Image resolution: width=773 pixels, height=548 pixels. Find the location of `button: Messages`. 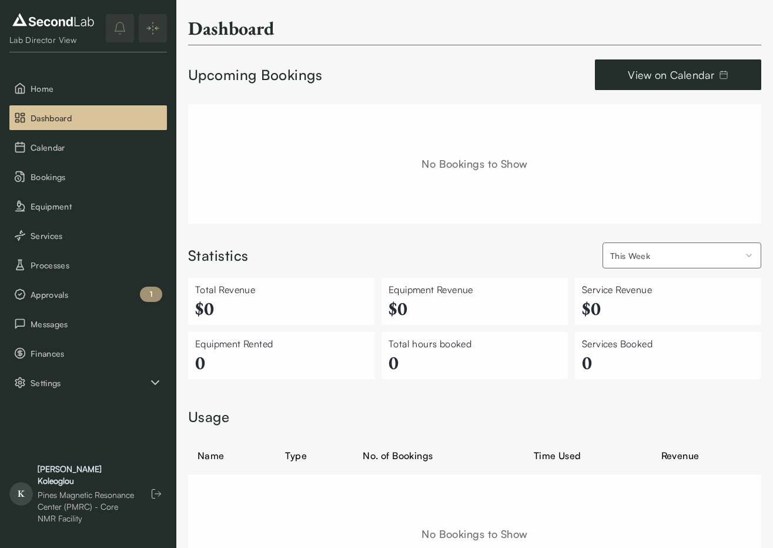

button: Messages is located at coordinates (88, 323).